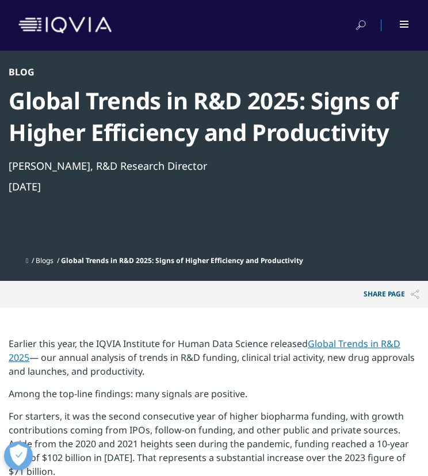 This screenshot has height=476, width=428. I want to click on span: Global Trends in R&D 2025: Signs of Higher Efficiency and Productivity, so click(182, 260).